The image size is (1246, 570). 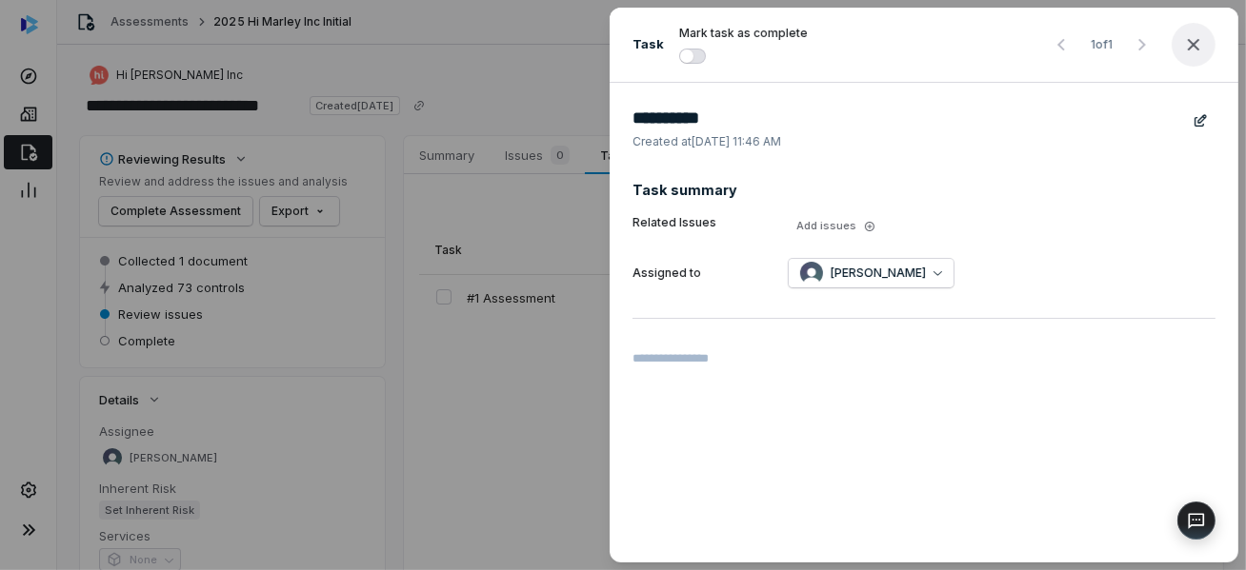 What do you see at coordinates (648, 45) in the screenshot?
I see `span: Task` at bounding box center [648, 45].